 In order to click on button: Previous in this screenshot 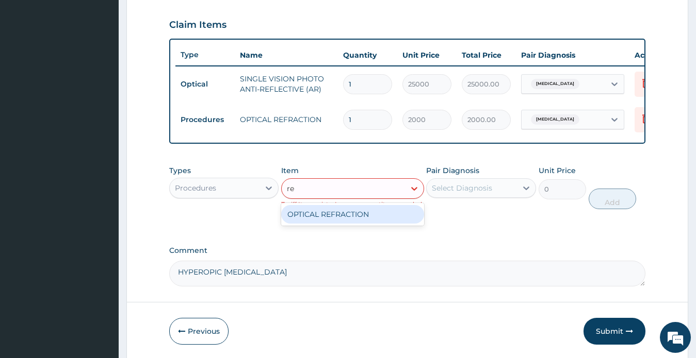, I will do `click(199, 332)`.